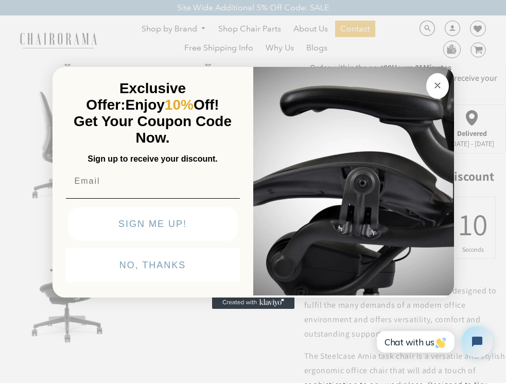 Image resolution: width=506 pixels, height=384 pixels. Describe the element at coordinates (50, 24) in the screenshot. I see `button: Chat with us👋` at that location.